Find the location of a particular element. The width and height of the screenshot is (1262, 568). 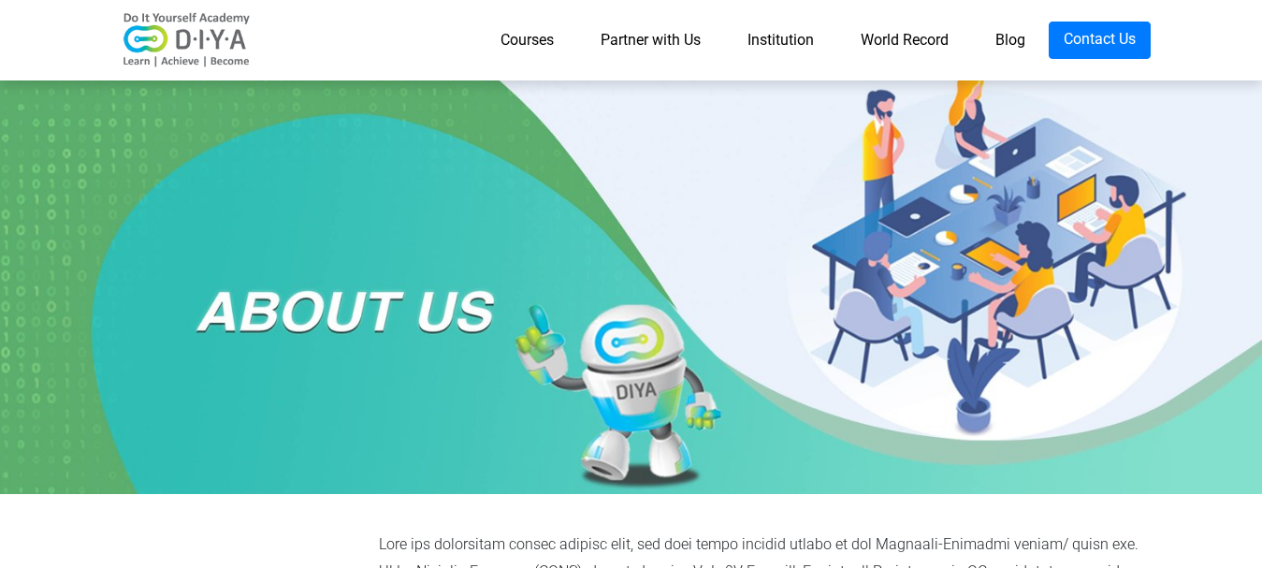

a: Institution is located at coordinates (780, 40).